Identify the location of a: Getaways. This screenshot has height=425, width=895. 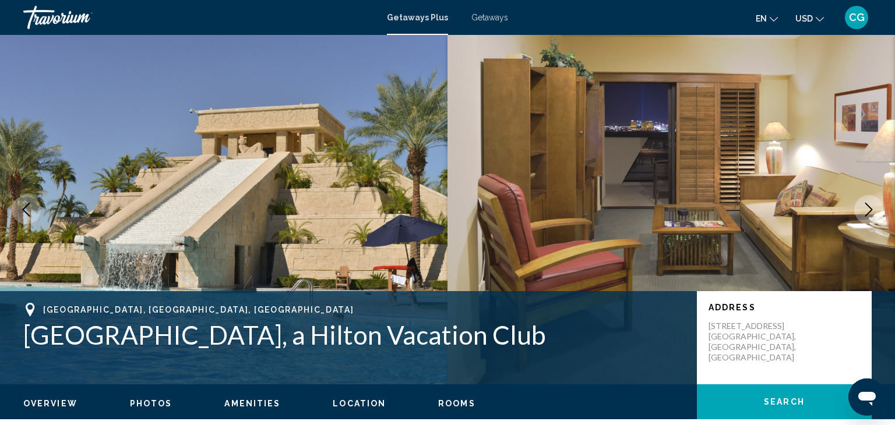
(489, 17).